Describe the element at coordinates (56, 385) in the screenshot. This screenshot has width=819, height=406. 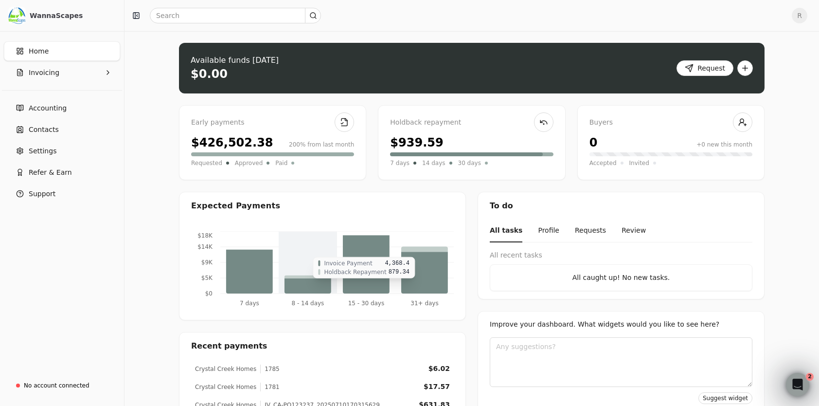
I see `div: No account connected` at that location.